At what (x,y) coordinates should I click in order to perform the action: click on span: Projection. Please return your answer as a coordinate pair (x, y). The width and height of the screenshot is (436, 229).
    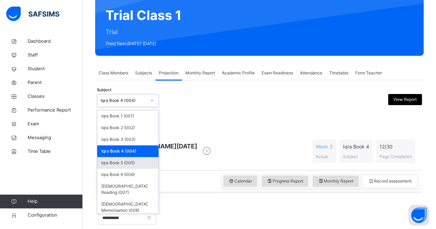
    Looking at the image, I should click on (169, 73).